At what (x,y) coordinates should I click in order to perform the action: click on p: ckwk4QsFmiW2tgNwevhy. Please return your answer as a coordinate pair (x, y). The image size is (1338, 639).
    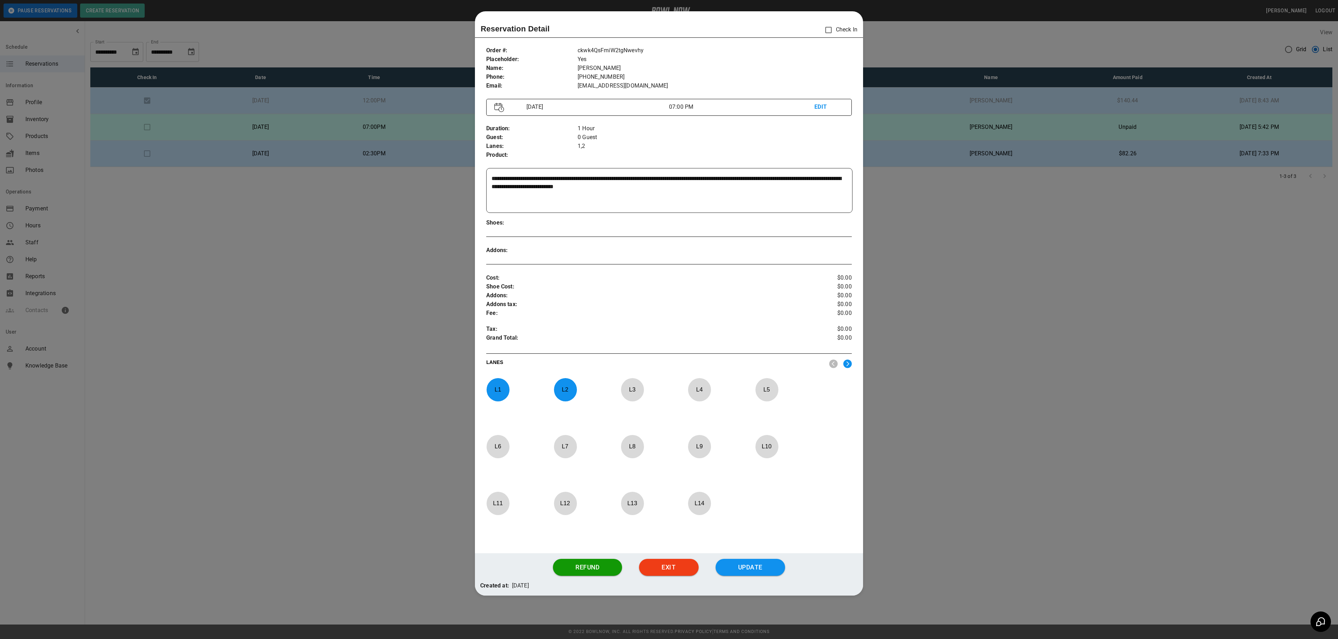
    Looking at the image, I should click on (714, 50).